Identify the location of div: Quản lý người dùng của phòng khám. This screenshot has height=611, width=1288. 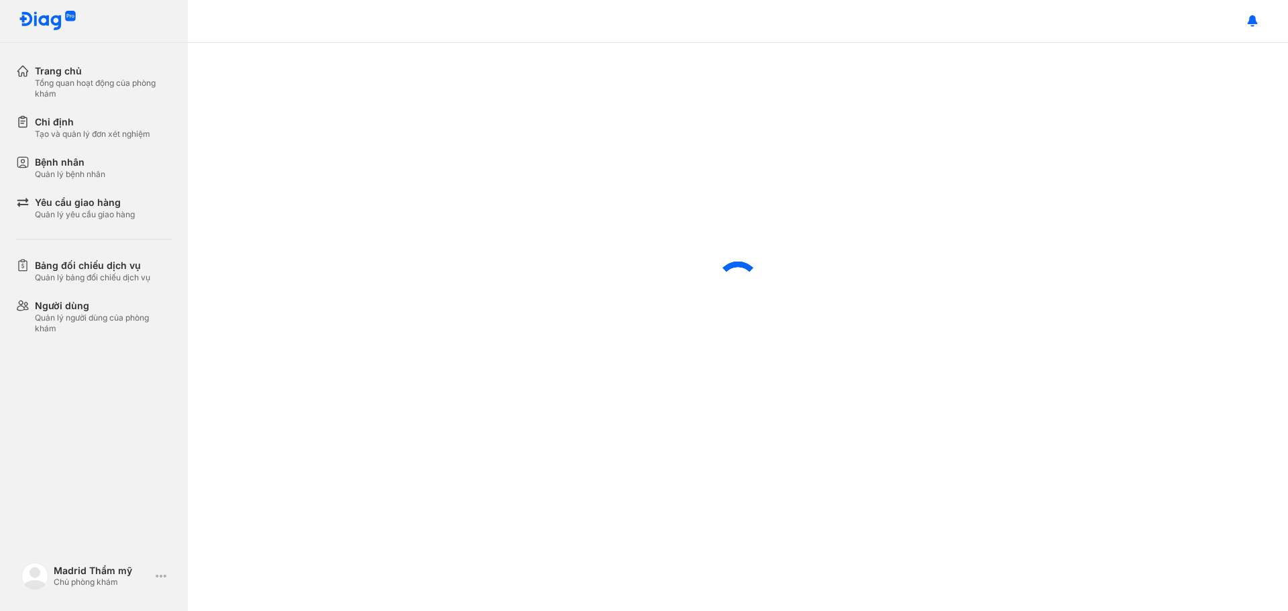
(103, 323).